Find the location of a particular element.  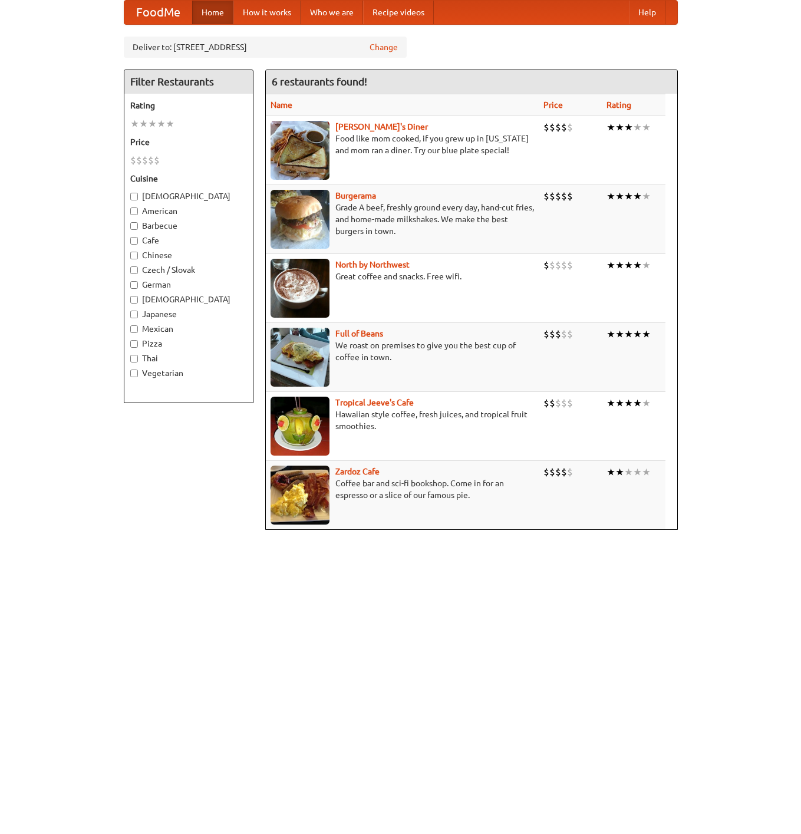

ng-pluralize: 6 restaurants found! is located at coordinates (319, 81).